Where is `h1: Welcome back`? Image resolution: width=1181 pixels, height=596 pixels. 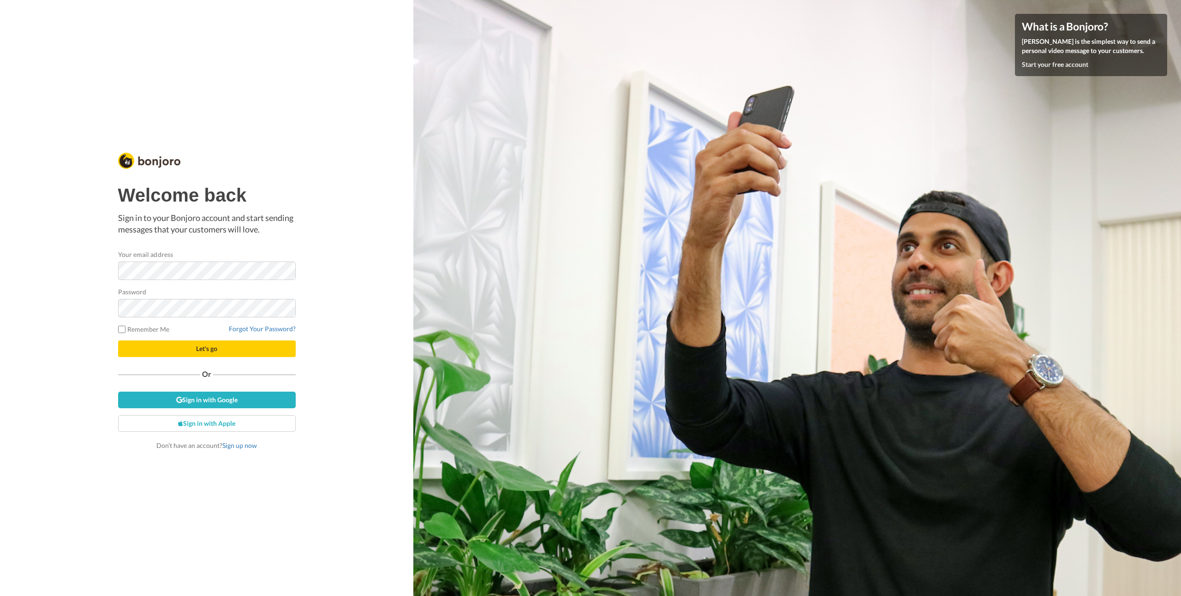 h1: Welcome back is located at coordinates (207, 195).